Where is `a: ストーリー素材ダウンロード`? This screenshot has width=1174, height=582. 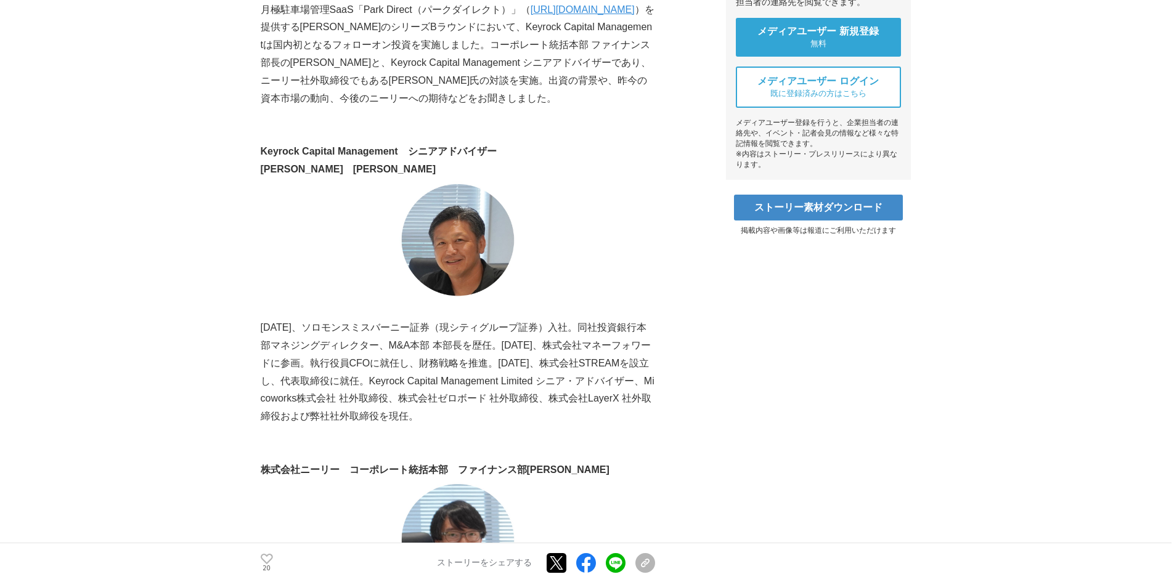
a: ストーリー素材ダウンロード is located at coordinates (818, 208).